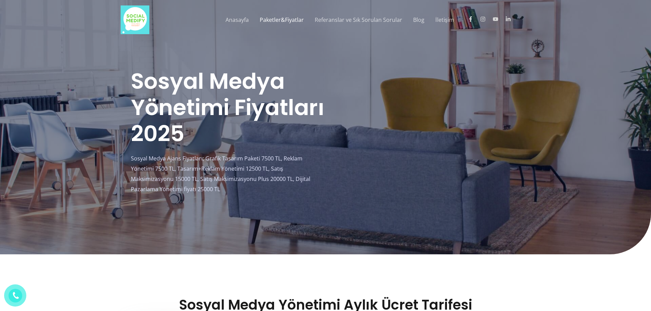  What do you see at coordinates (237, 20) in the screenshot?
I see `a: Anasayfa` at bounding box center [237, 20].